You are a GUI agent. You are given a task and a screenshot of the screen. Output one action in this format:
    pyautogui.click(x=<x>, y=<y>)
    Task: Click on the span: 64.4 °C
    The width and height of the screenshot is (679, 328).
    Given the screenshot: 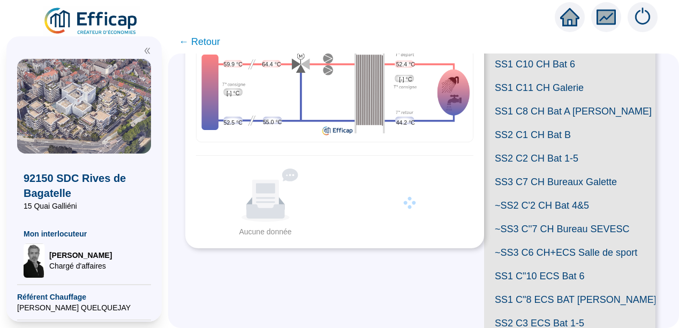 What is the action you would take?
    pyautogui.click(x=271, y=65)
    